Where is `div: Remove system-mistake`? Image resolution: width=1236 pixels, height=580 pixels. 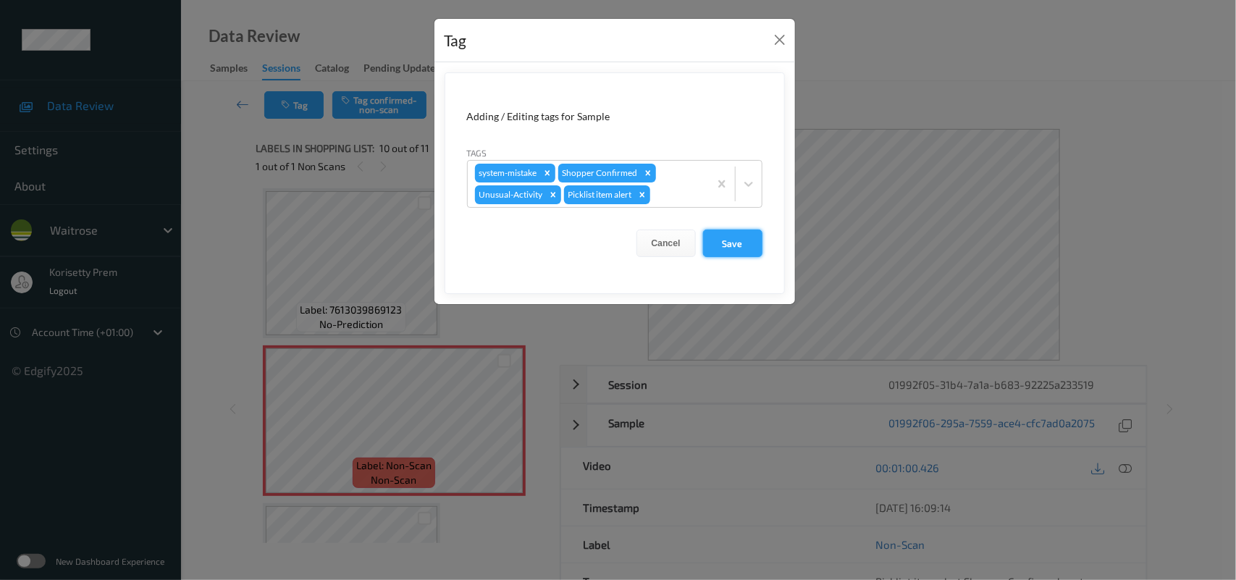
div: Remove system-mistake is located at coordinates (548, 173).